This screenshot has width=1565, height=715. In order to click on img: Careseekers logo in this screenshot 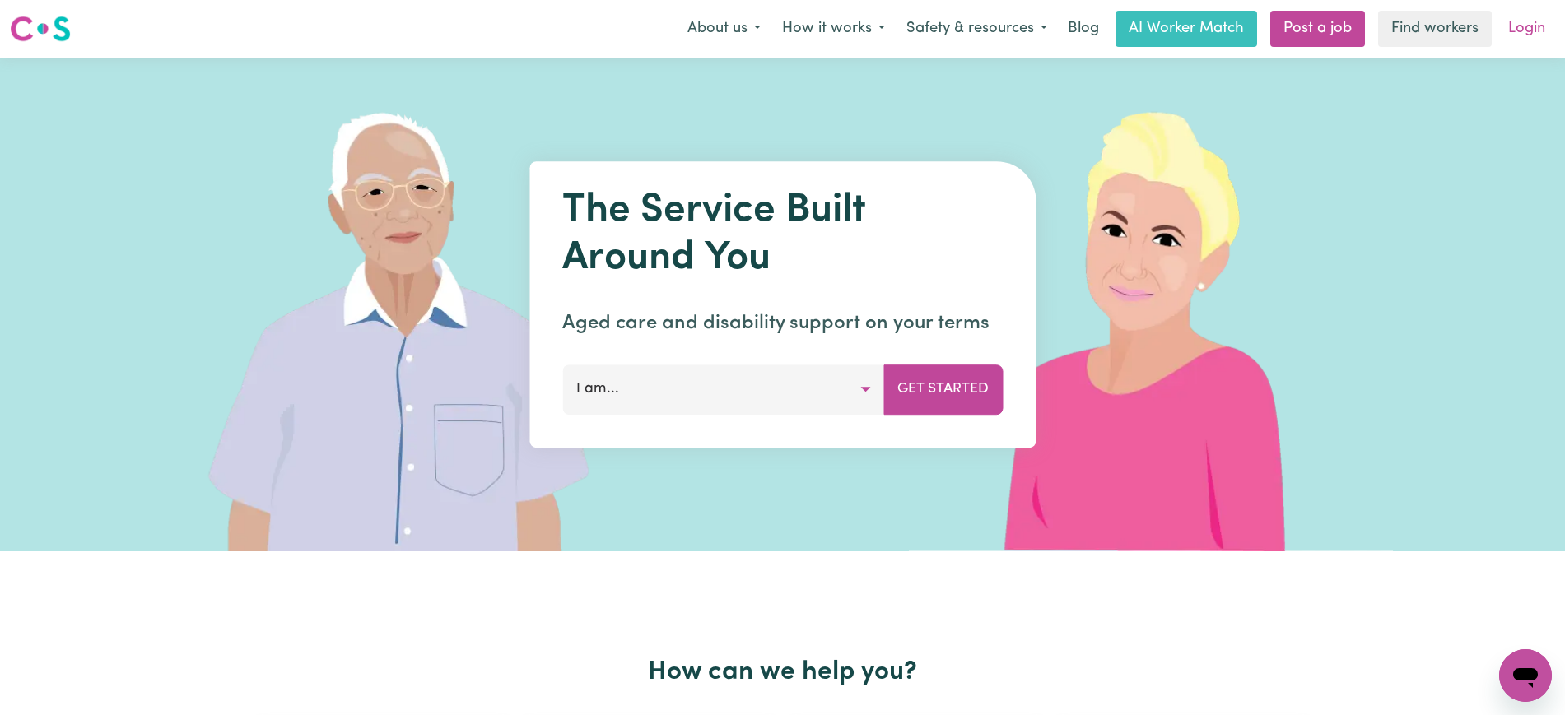, I will do `click(40, 29)`.